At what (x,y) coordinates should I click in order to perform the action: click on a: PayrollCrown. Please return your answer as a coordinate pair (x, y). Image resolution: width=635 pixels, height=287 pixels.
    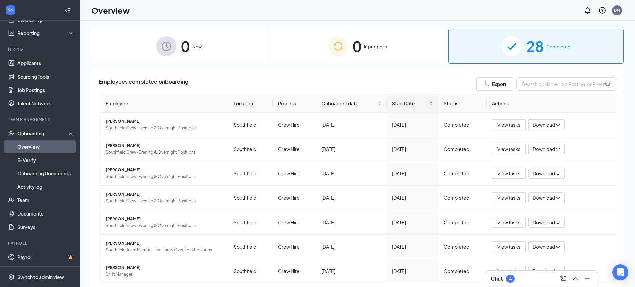
    Looking at the image, I should click on (46, 257).